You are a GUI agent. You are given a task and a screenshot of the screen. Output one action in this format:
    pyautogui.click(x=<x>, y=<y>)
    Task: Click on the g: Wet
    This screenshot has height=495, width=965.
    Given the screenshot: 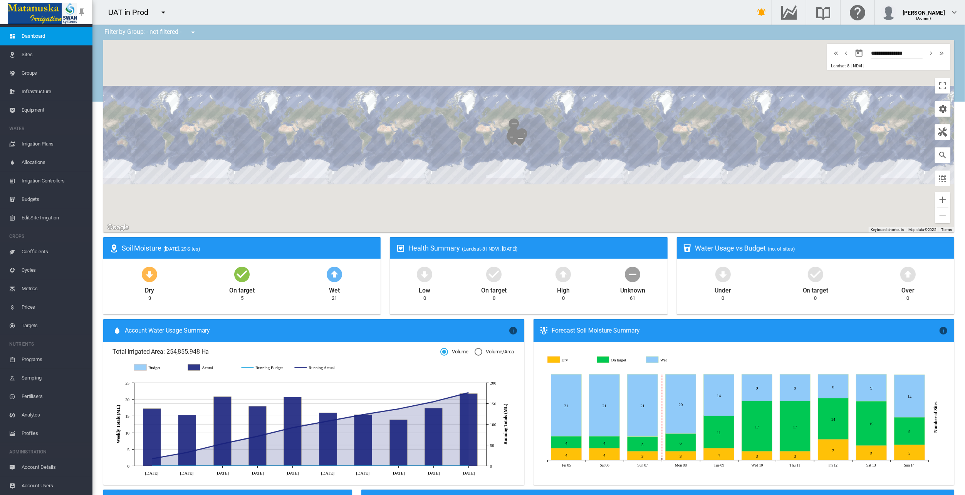 What is the action you would take?
    pyautogui.click(x=669, y=360)
    